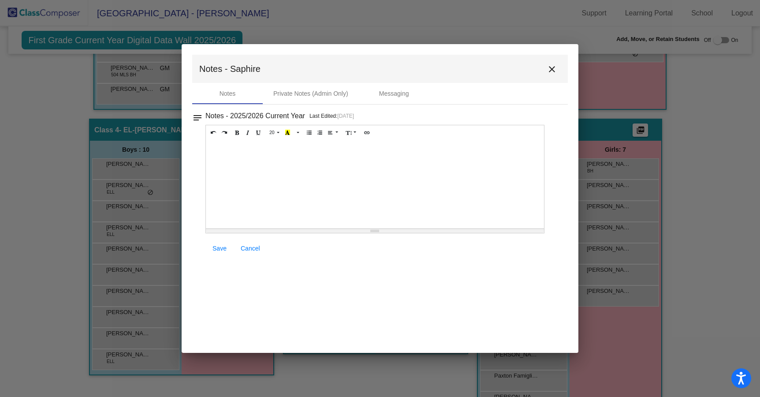 The image size is (760, 397). What do you see at coordinates (237, 133) in the screenshot?
I see `button: Bold (CTRL+B)` at bounding box center [237, 133].